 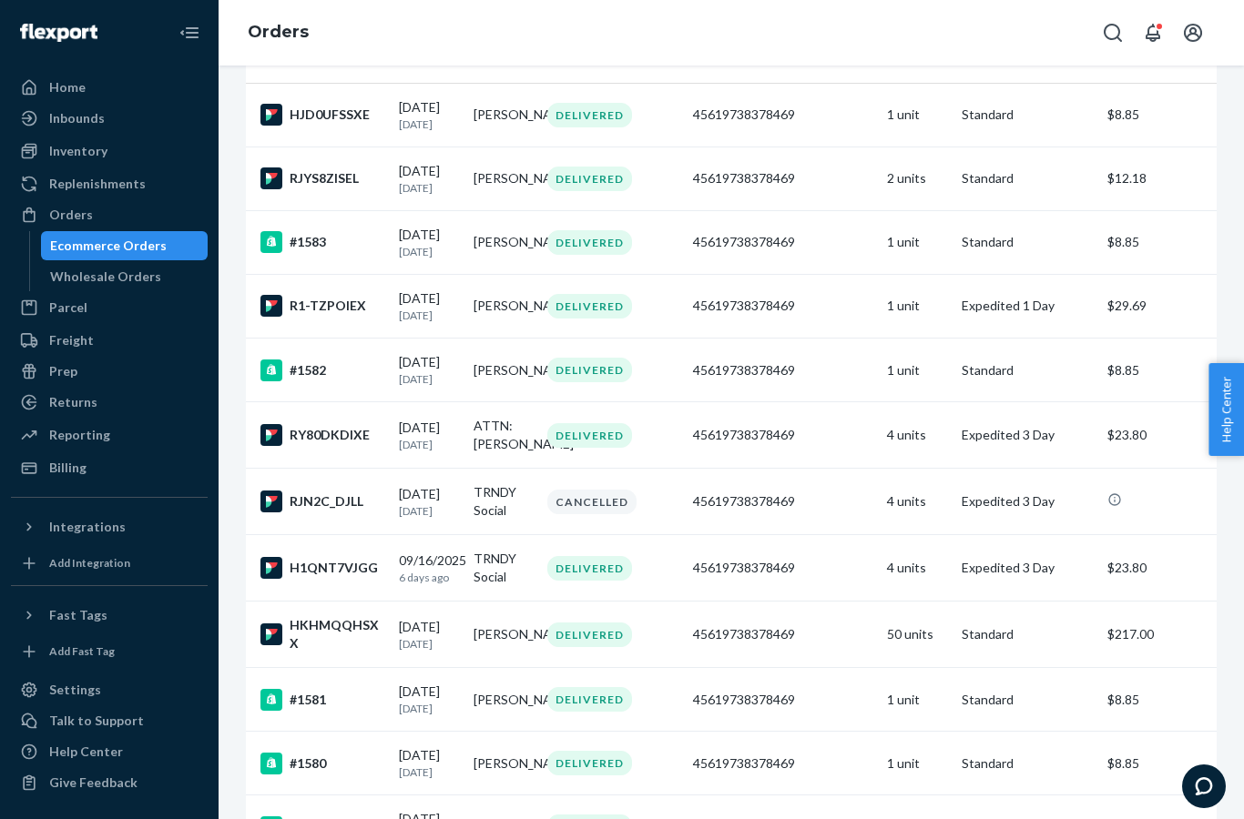 What do you see at coordinates (322, 306) in the screenshot?
I see `div: R1-TZPOIEX` at bounding box center [322, 306].